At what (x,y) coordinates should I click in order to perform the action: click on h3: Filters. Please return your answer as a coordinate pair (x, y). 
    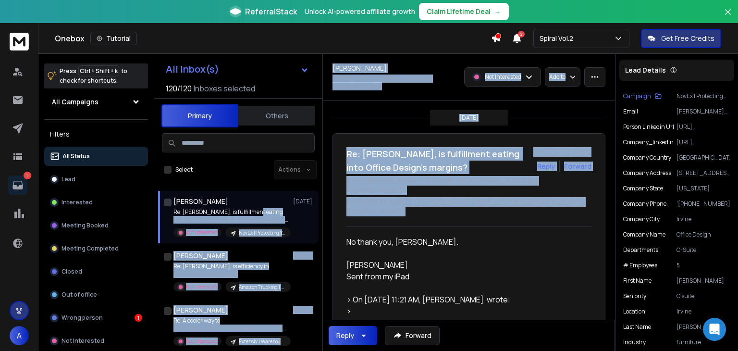
    Looking at the image, I should click on (96, 134).